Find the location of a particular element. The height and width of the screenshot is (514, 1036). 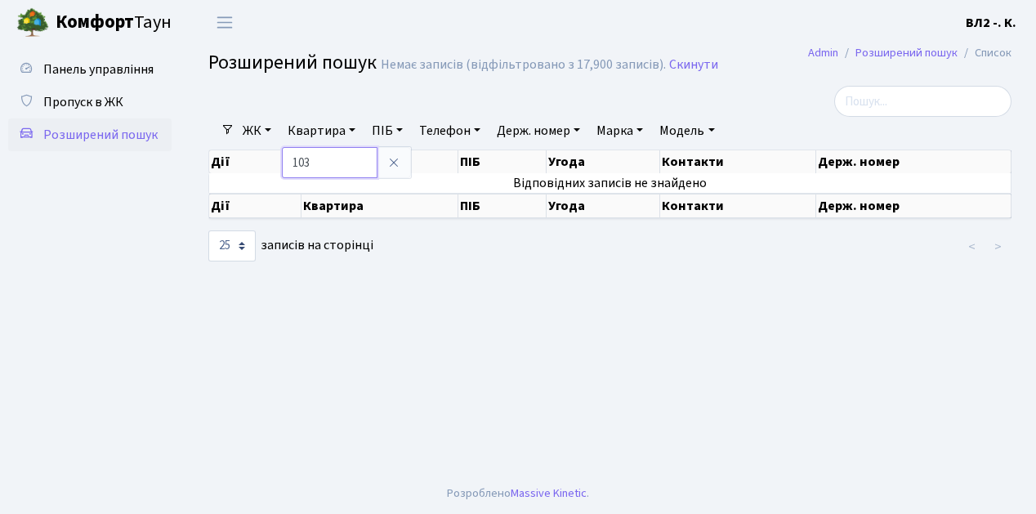

b: ВЛ2 -. К. is located at coordinates (991, 23).